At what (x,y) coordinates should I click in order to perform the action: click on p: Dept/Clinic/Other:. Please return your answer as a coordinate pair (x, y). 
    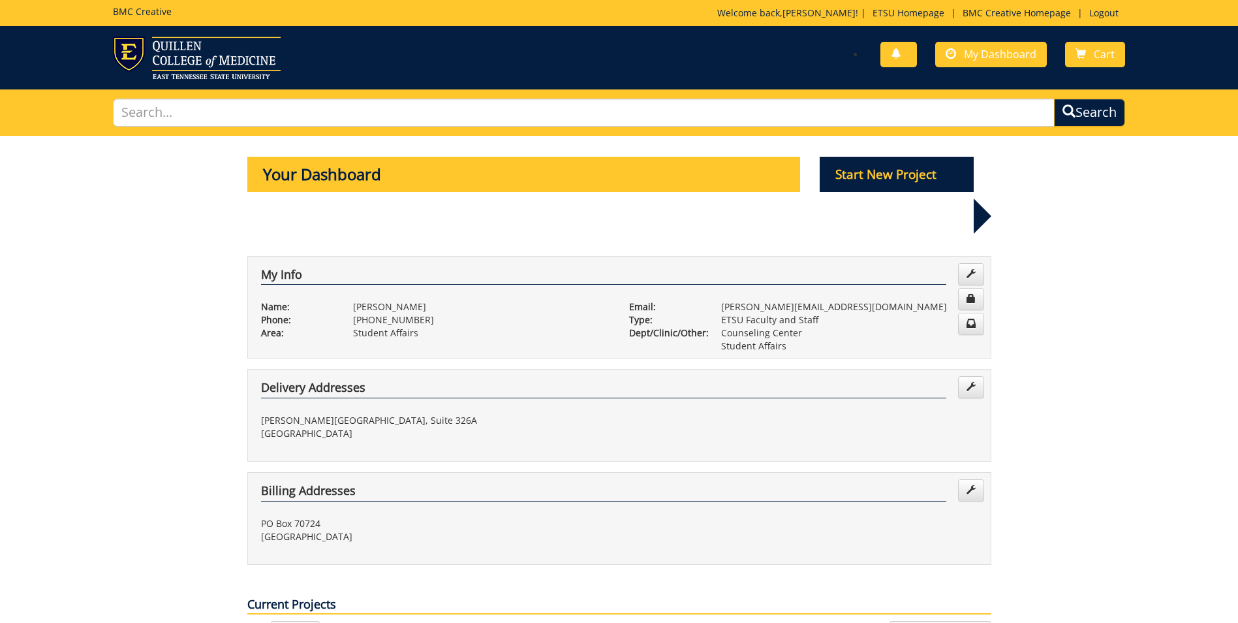
    Looking at the image, I should click on (665, 333).